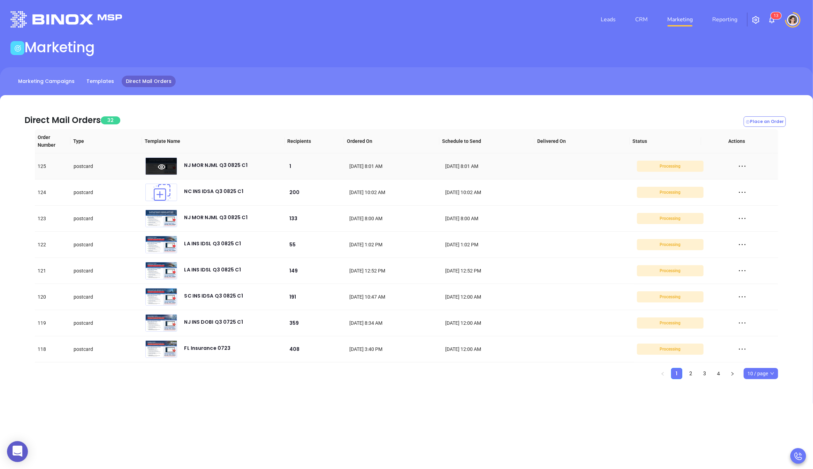 The height and width of the screenshot is (469, 813). Describe the element at coordinates (207, 351) in the screenshot. I see `div: FL Insurance 0723` at that location.